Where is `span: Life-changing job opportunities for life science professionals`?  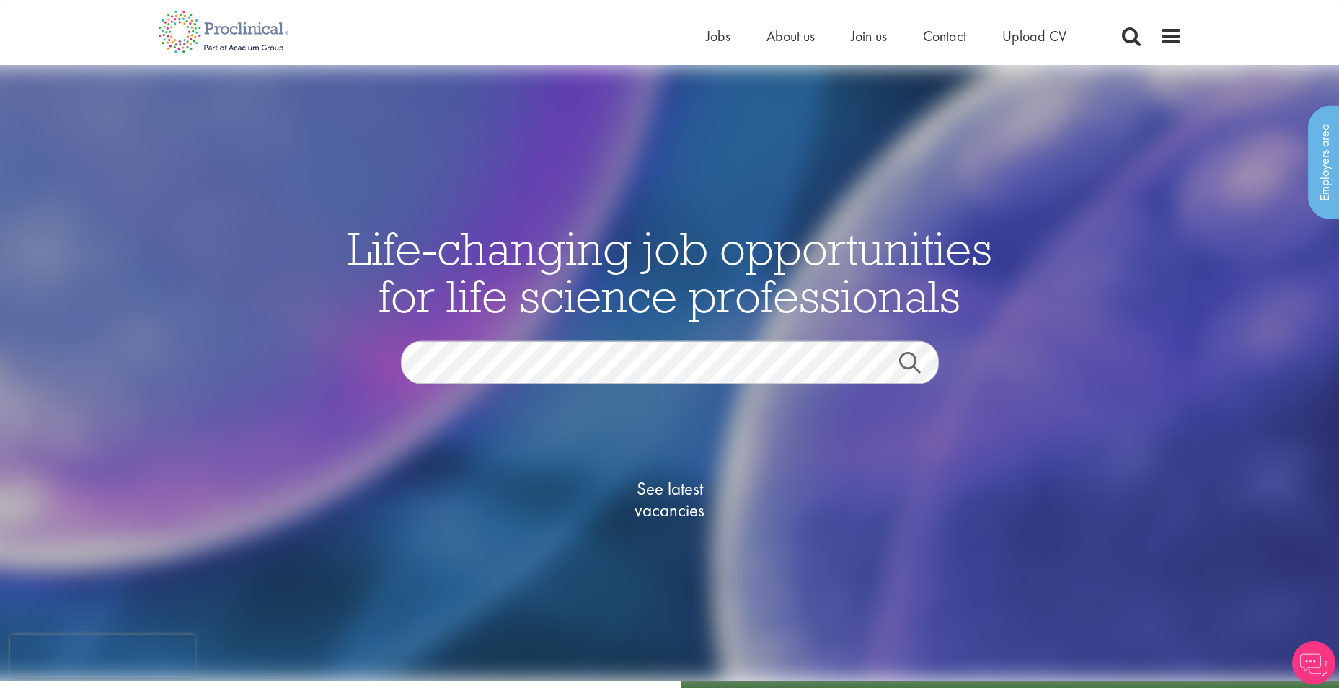
span: Life-changing job opportunities for life science professionals is located at coordinates (670, 271).